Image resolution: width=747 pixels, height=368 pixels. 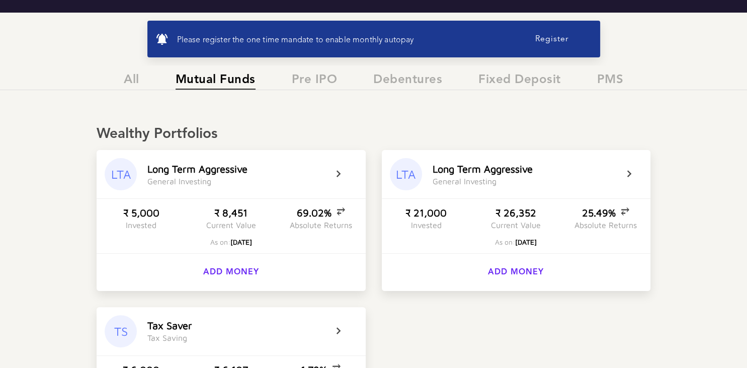 What do you see at coordinates (344, 40) in the screenshot?
I see `p: Please register the one time mandate to enable monthly autopay` at bounding box center [344, 40].